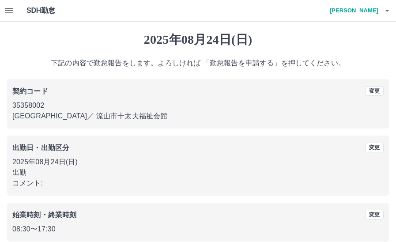  I want to click on h1: 2025年08月24日(日), so click(198, 40).